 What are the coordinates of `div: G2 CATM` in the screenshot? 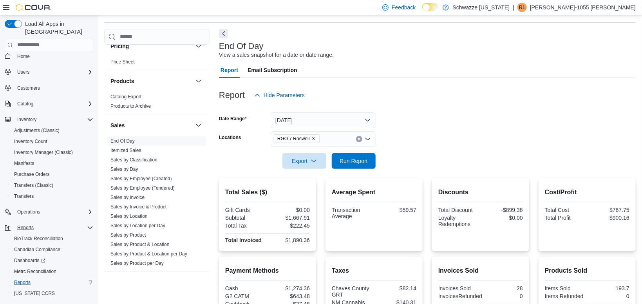 It's located at (246, 296).